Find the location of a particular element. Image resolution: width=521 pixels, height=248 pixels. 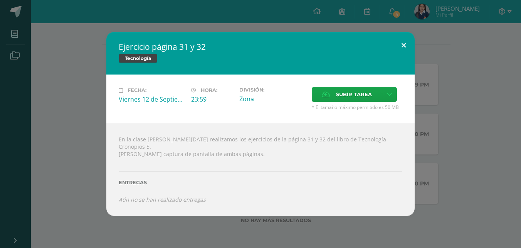

span: Fecha: is located at coordinates (137, 90).